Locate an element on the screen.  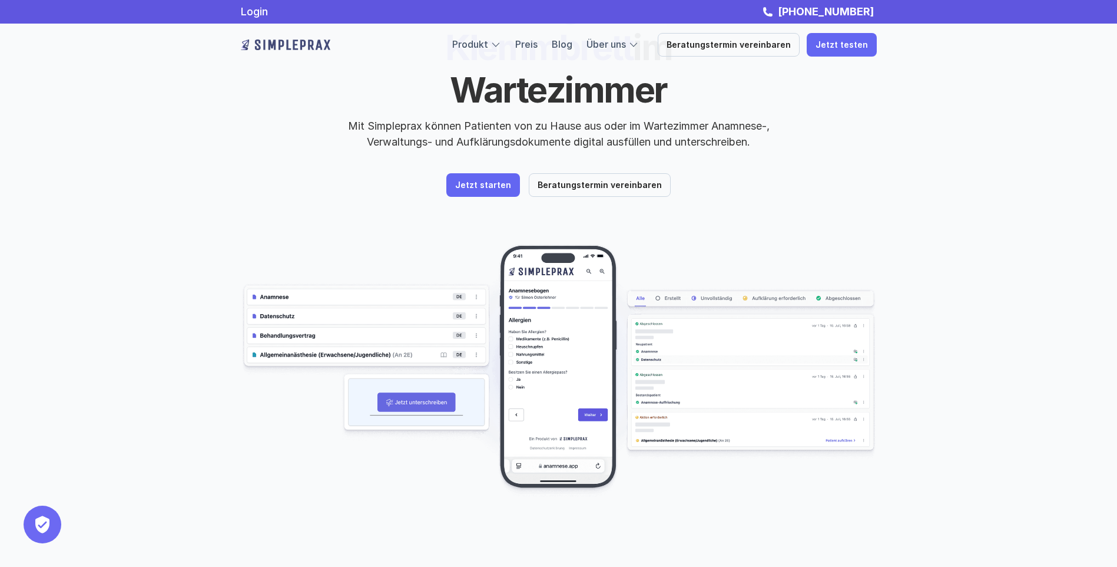
span: im Wartezimmer is located at coordinates (564, 68).